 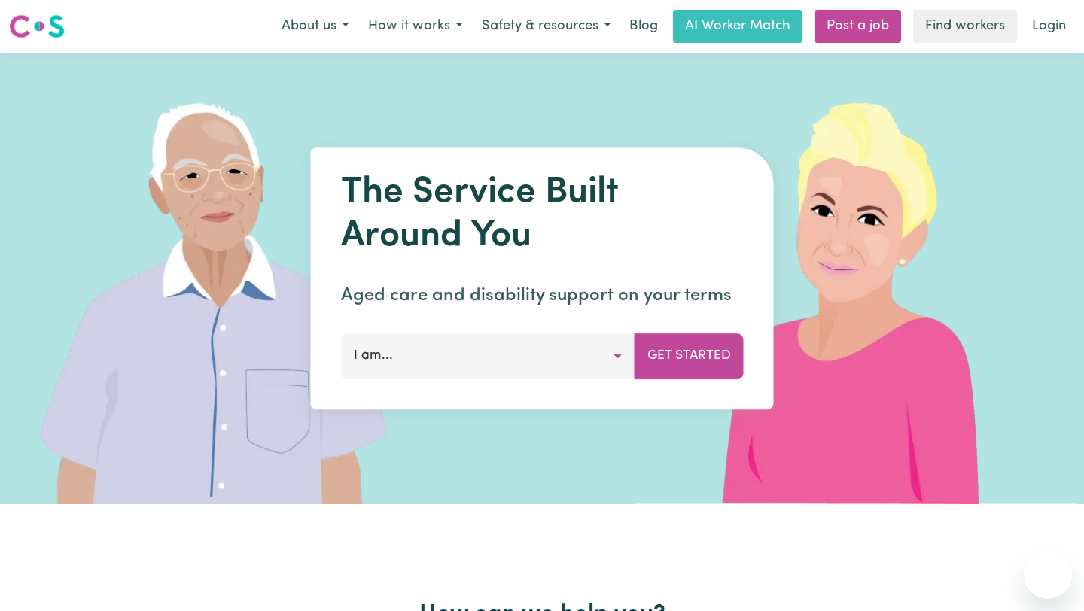 What do you see at coordinates (546, 26) in the screenshot?
I see `button: Safety & resources` at bounding box center [546, 26].